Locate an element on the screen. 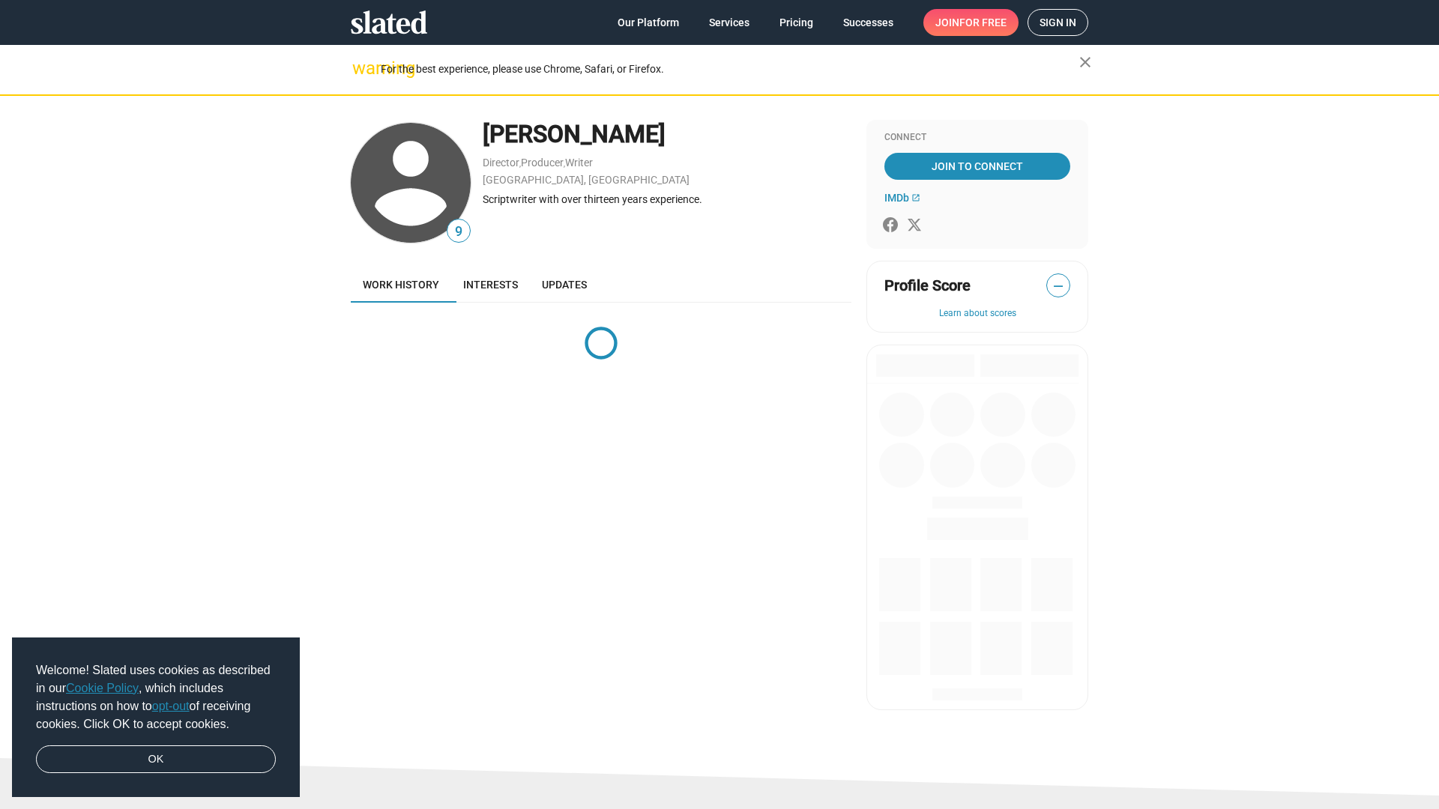 The image size is (1439, 809). div: For the best experience, please use Chrome, Safari, or Firefox. is located at coordinates (730, 69).